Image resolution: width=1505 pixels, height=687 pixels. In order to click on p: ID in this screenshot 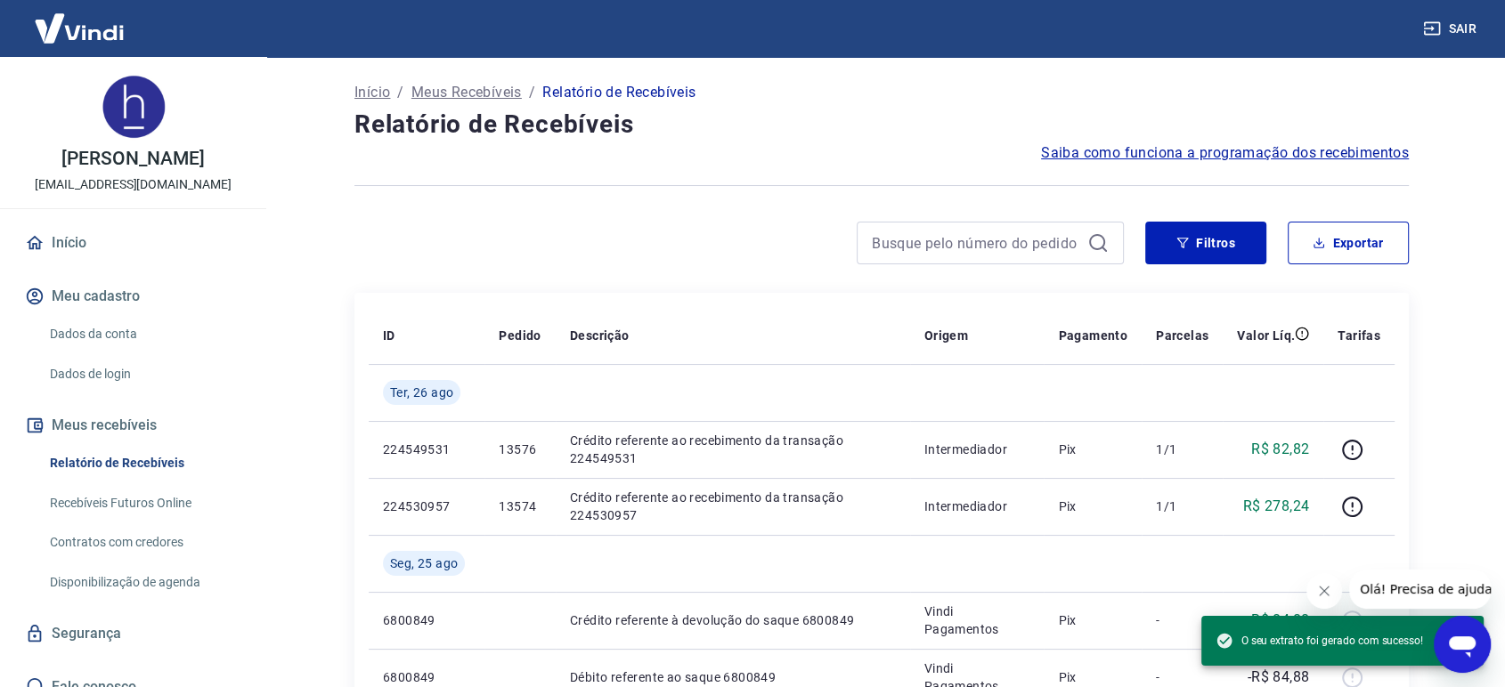, I will do `click(389, 336)`.